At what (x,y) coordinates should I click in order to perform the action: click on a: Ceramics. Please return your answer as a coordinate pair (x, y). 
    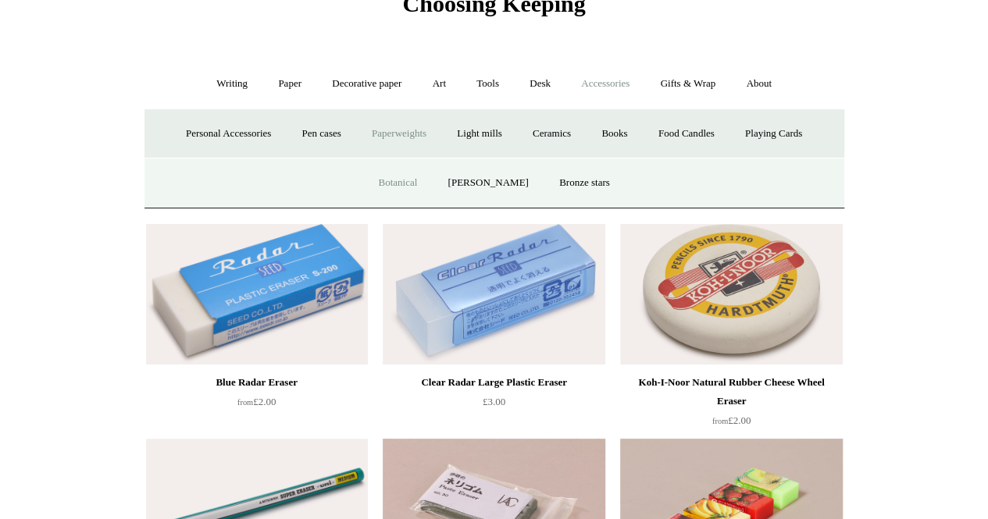
    Looking at the image, I should click on (551, 134).